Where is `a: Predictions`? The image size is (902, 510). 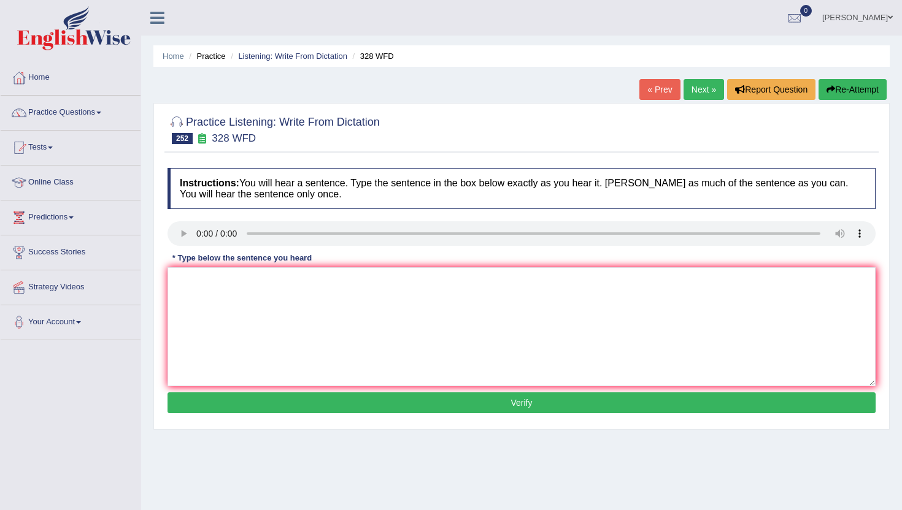
a: Predictions is located at coordinates (71, 216).